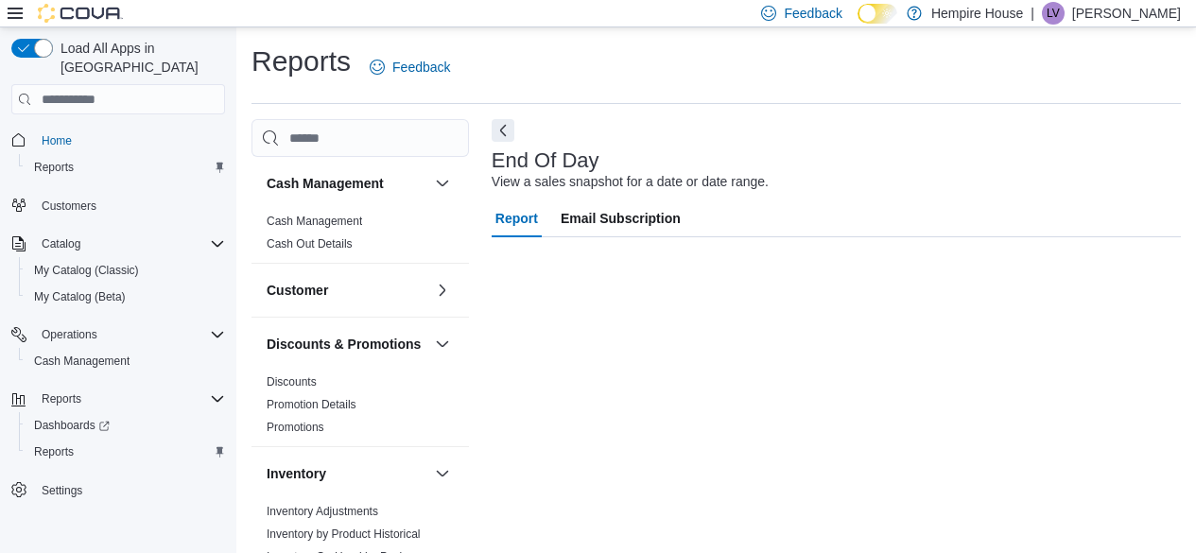  I want to click on h3: End Of Day, so click(545, 161).